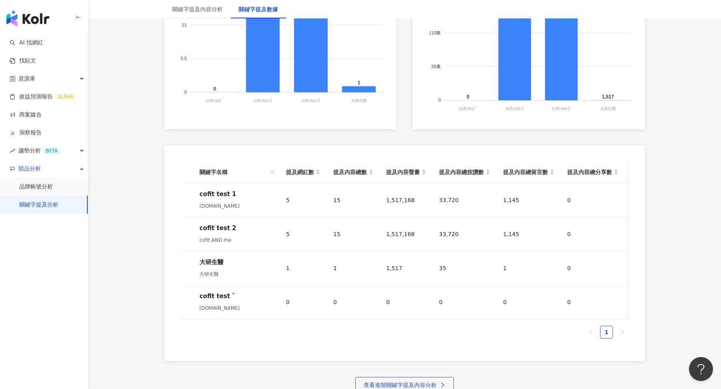 The width and height of the screenshot is (721, 389). I want to click on tspan: 110萬, so click(435, 33).